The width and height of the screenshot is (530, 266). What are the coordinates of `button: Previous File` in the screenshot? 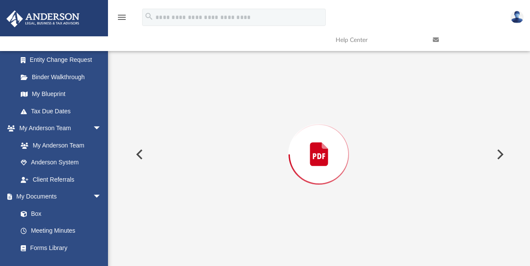 It's located at (139, 154).